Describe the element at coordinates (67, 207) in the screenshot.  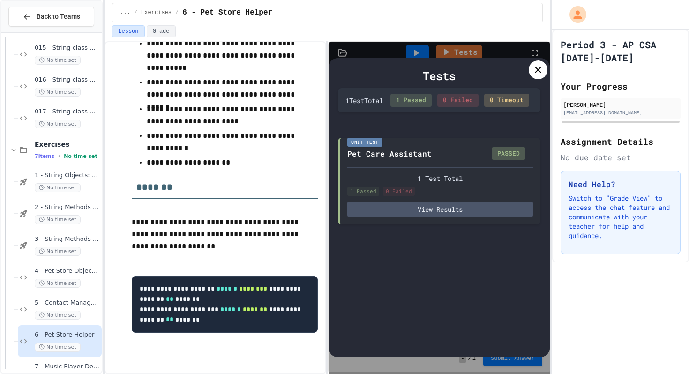
I see `span: 2 - String Methods Practice I` at that location.